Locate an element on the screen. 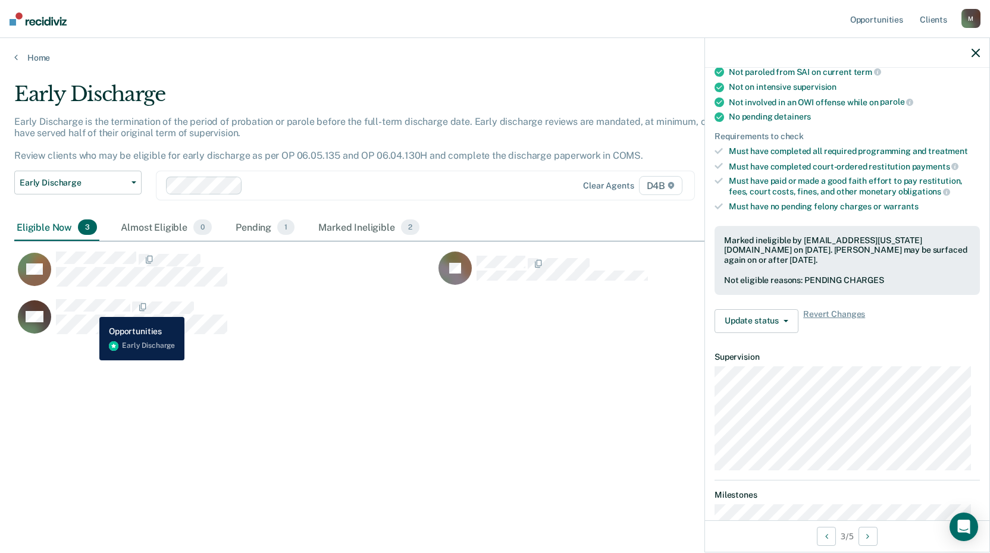 The image size is (990, 553). div: CaseloadOpportunityCell-0435799 is located at coordinates (645, 275).